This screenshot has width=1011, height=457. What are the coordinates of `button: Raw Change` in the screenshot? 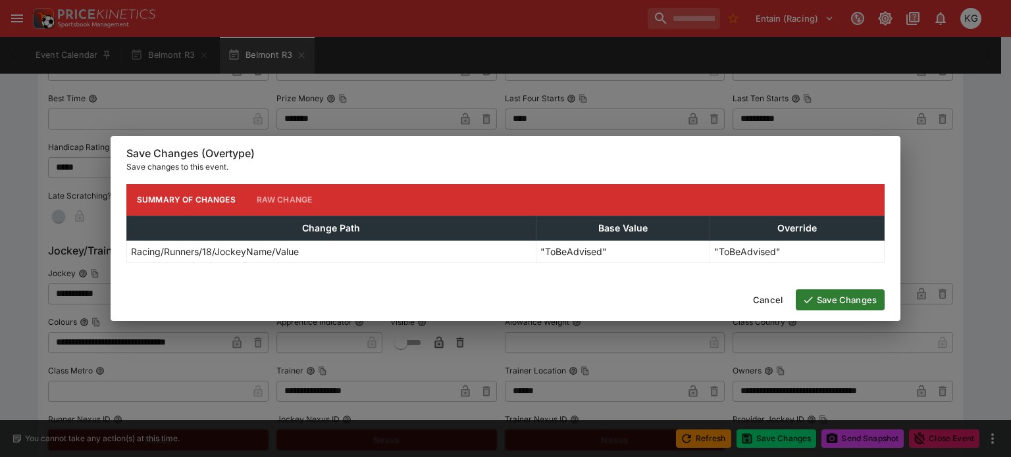 It's located at (284, 200).